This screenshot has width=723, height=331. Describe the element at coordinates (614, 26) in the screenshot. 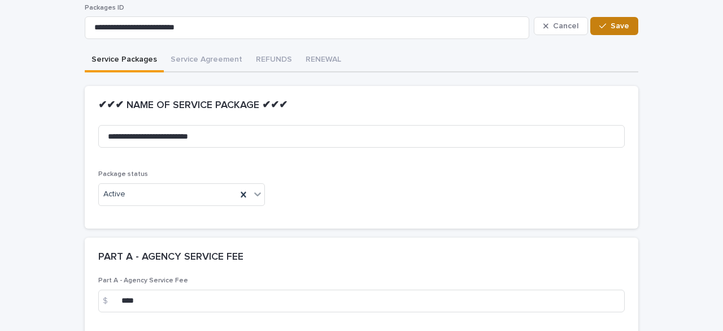

I see `button: Save` at that location.